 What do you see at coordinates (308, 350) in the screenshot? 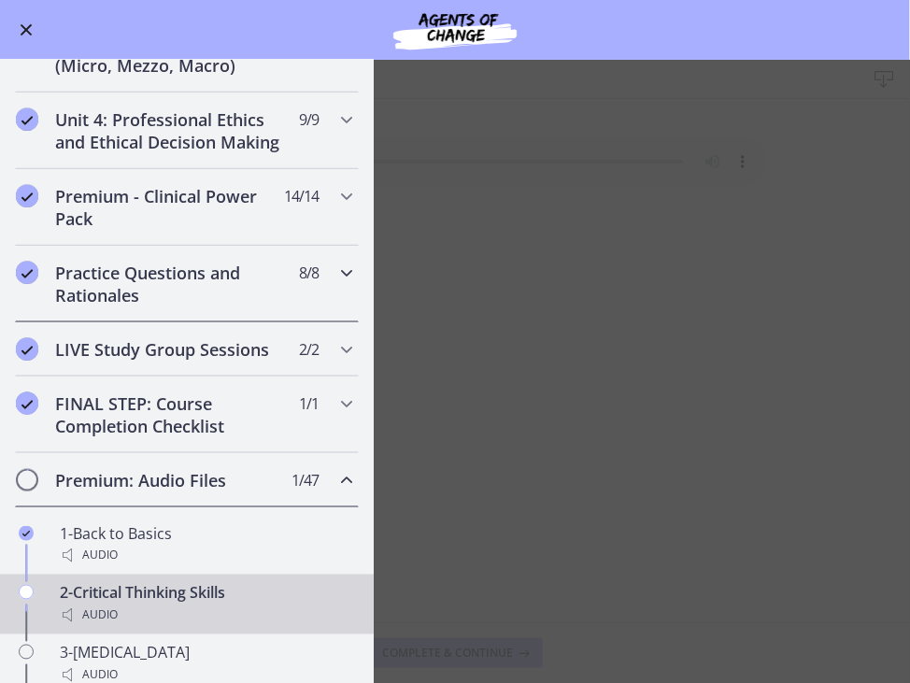
I see `span: 2 / 2` at bounding box center [308, 350].